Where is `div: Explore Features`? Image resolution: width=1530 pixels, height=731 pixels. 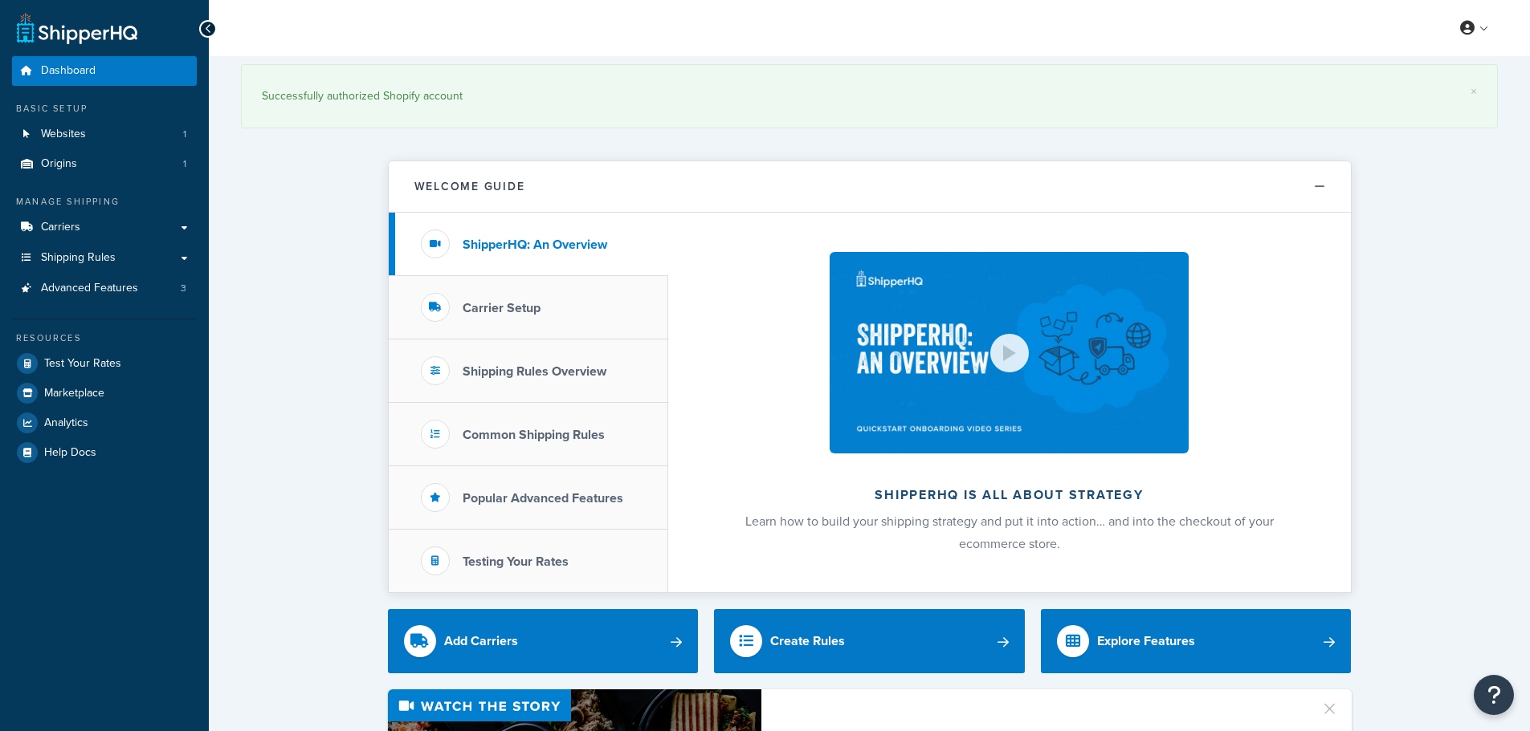
div: Explore Features is located at coordinates (1146, 642).